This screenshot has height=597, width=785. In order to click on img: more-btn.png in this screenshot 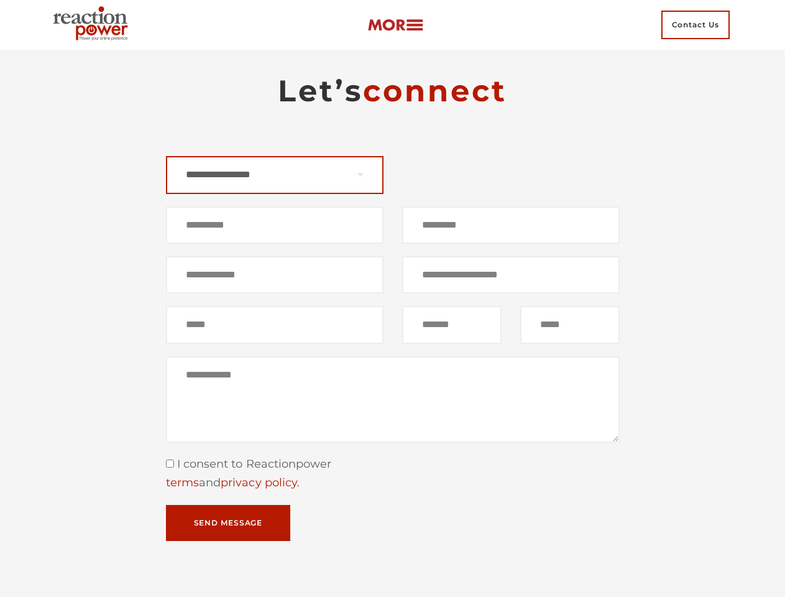, I will do `click(395, 25)`.